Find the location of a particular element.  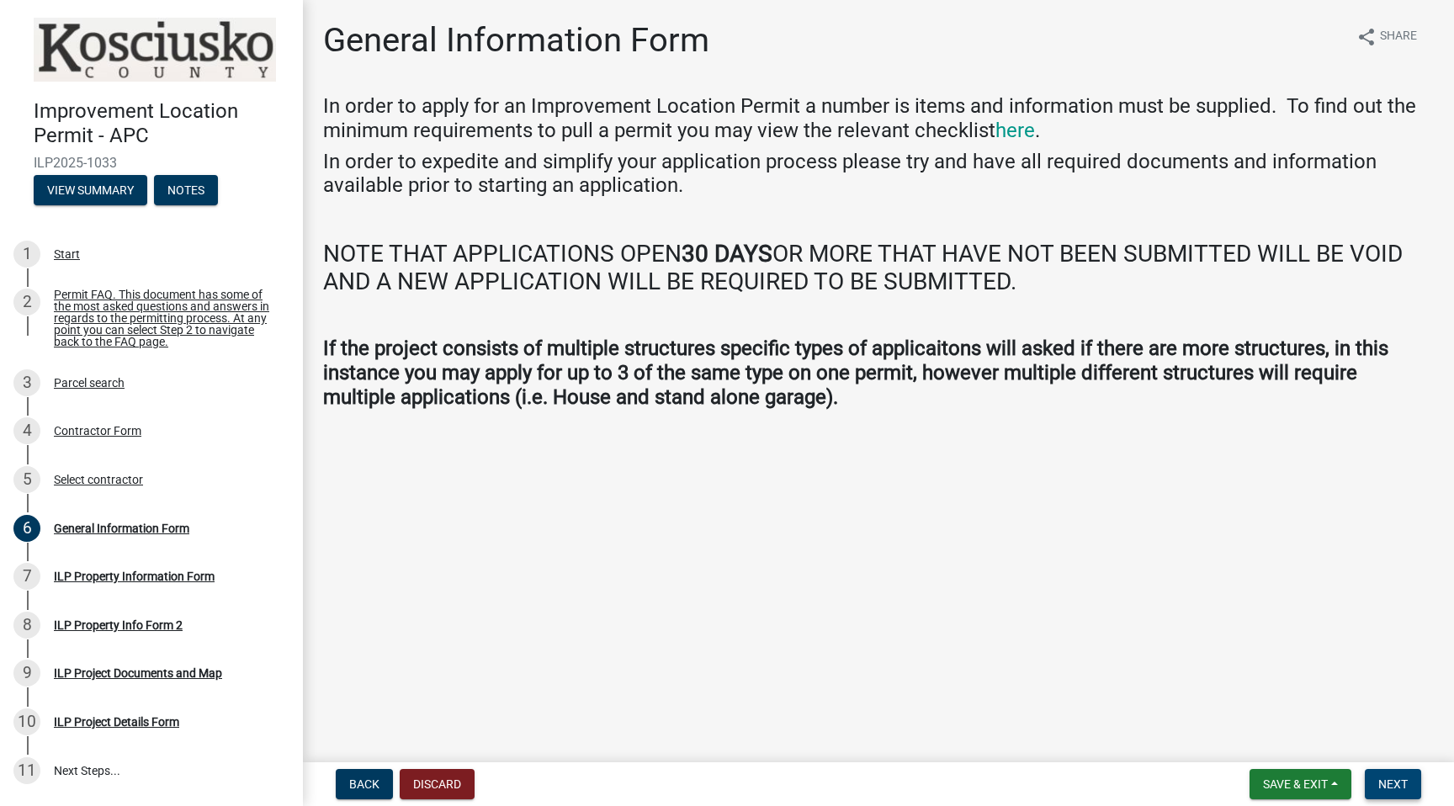

button: Notes is located at coordinates (186, 190).